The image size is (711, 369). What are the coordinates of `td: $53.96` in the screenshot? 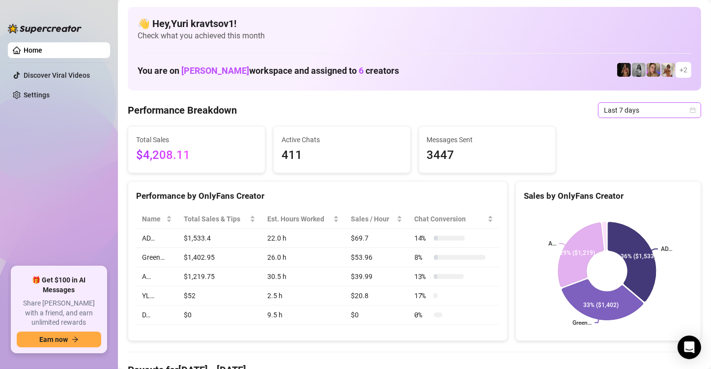 It's located at (376, 257).